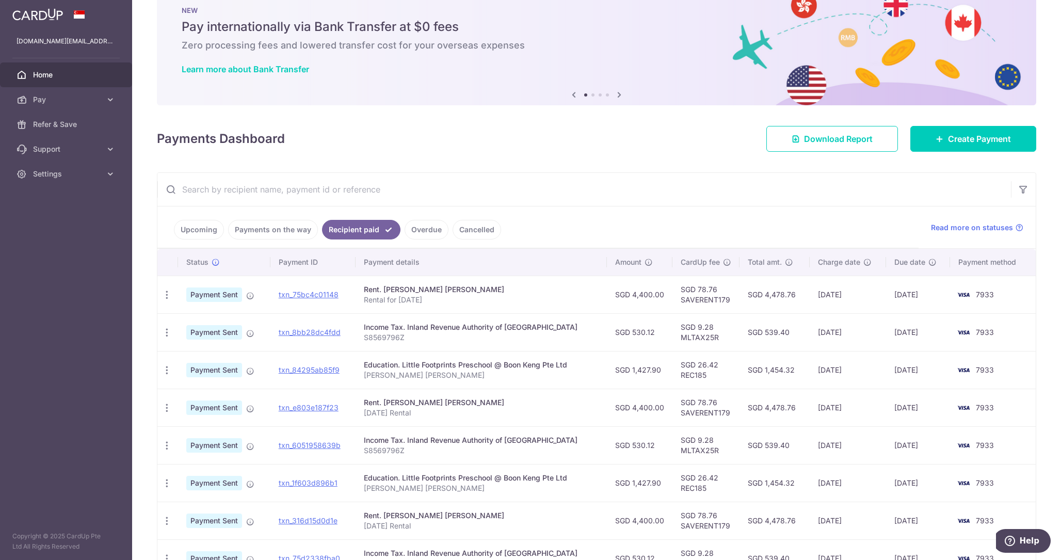 This screenshot has width=1061, height=560. I want to click on span: Read more on statuses, so click(972, 228).